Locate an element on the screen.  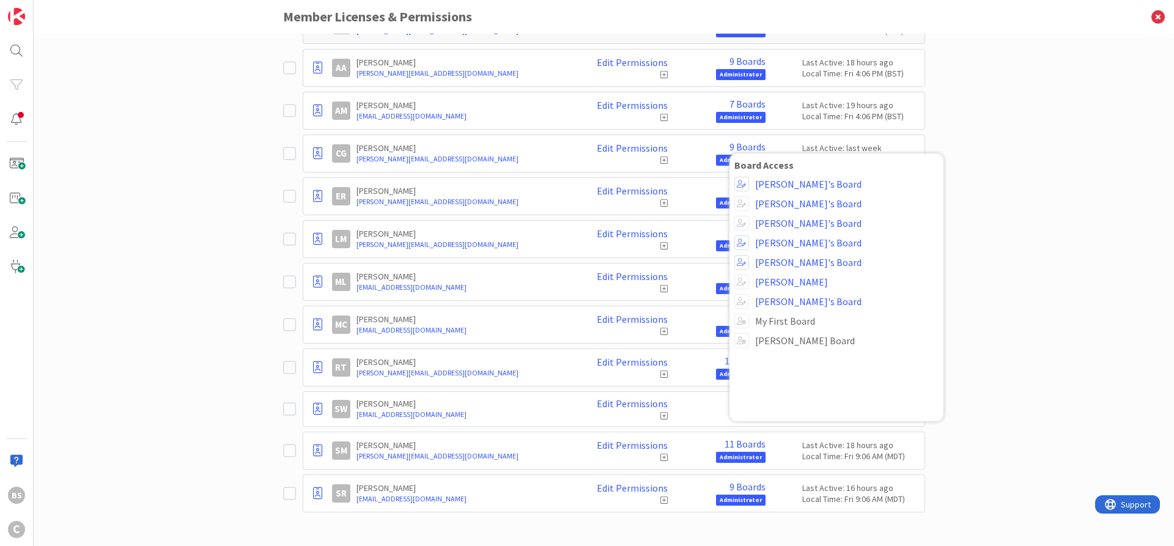
span: Support is located at coordinates (40, 9).